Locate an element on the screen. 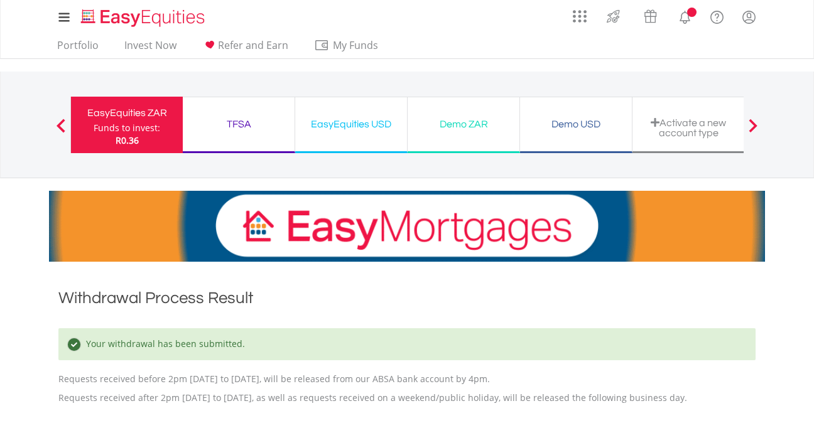 The height and width of the screenshot is (433, 814). a: Portfolio is located at coordinates (78, 48).